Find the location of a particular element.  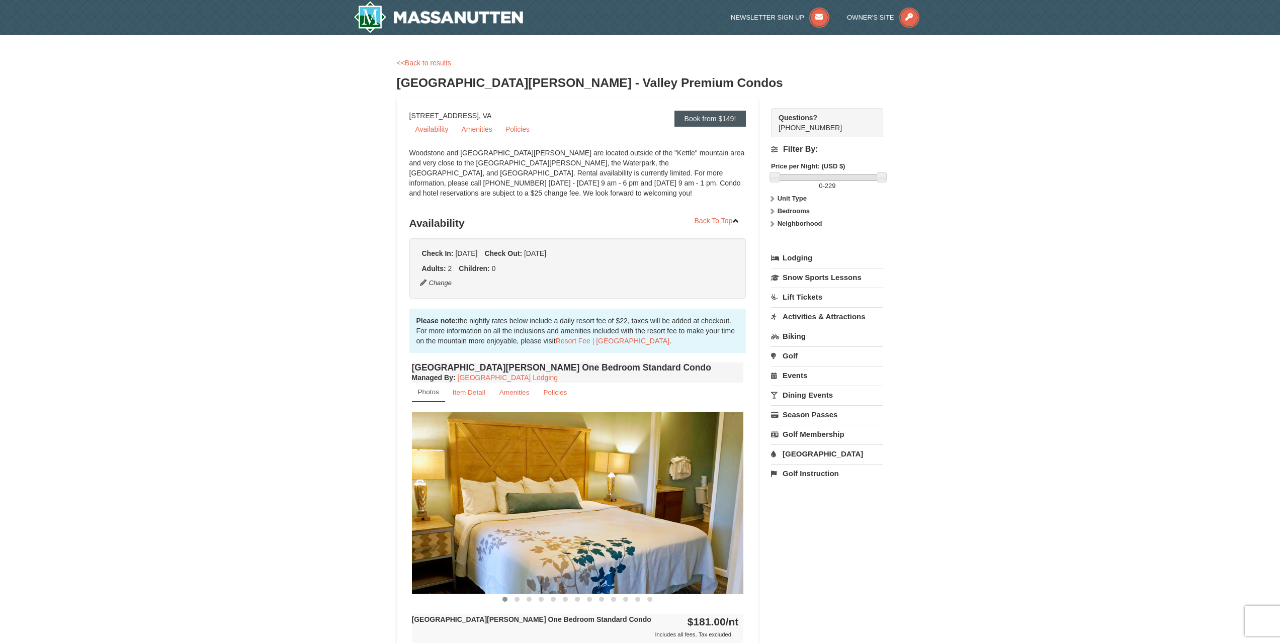

strong: Please note: is located at coordinates (437, 321).